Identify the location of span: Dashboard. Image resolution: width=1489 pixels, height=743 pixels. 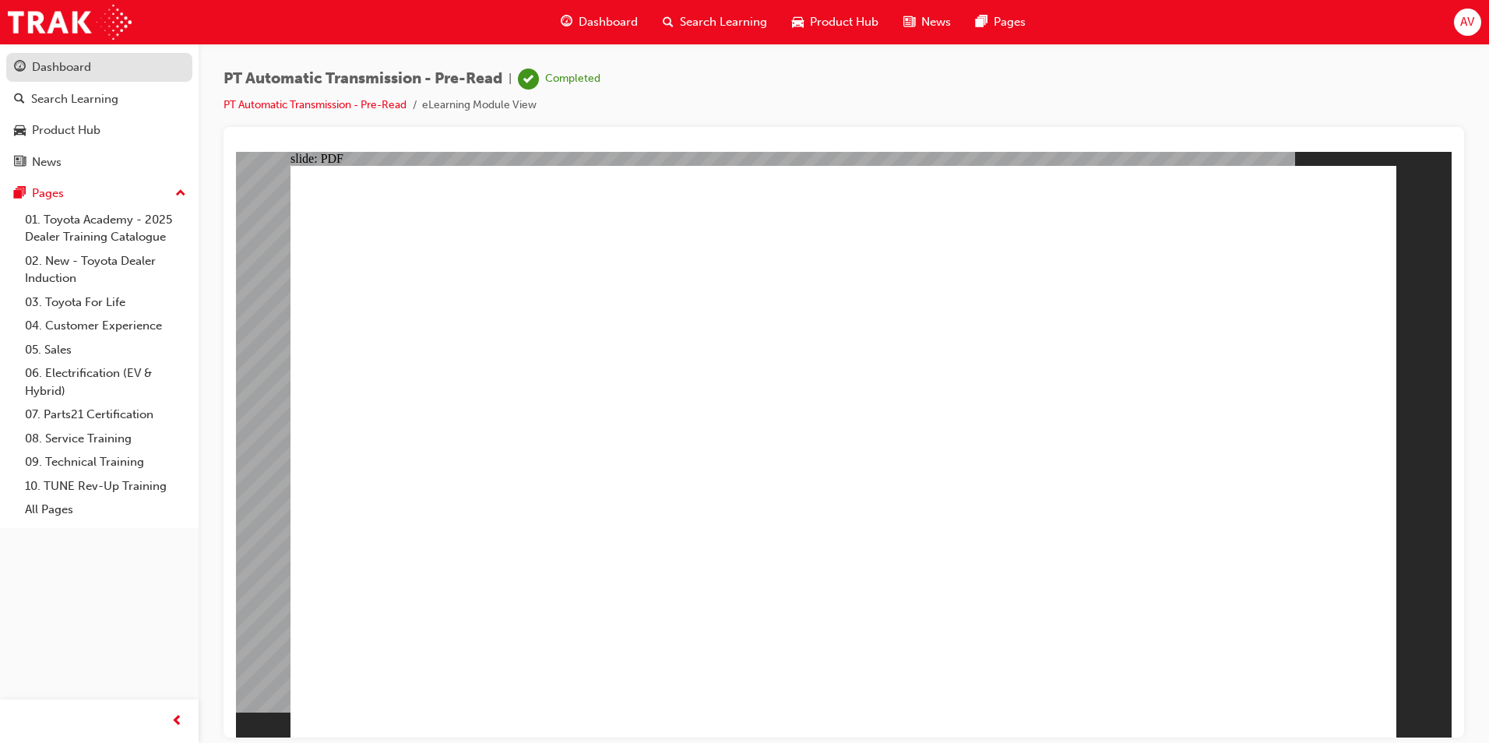
(608, 22).